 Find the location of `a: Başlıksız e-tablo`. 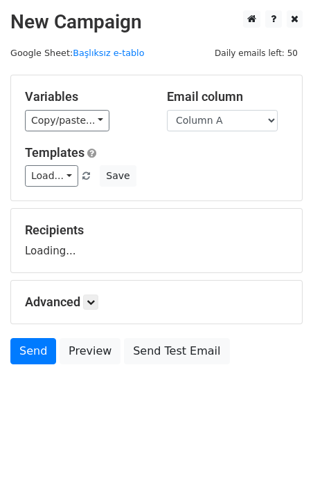

a: Başlıksız e-tablo is located at coordinates (108, 53).